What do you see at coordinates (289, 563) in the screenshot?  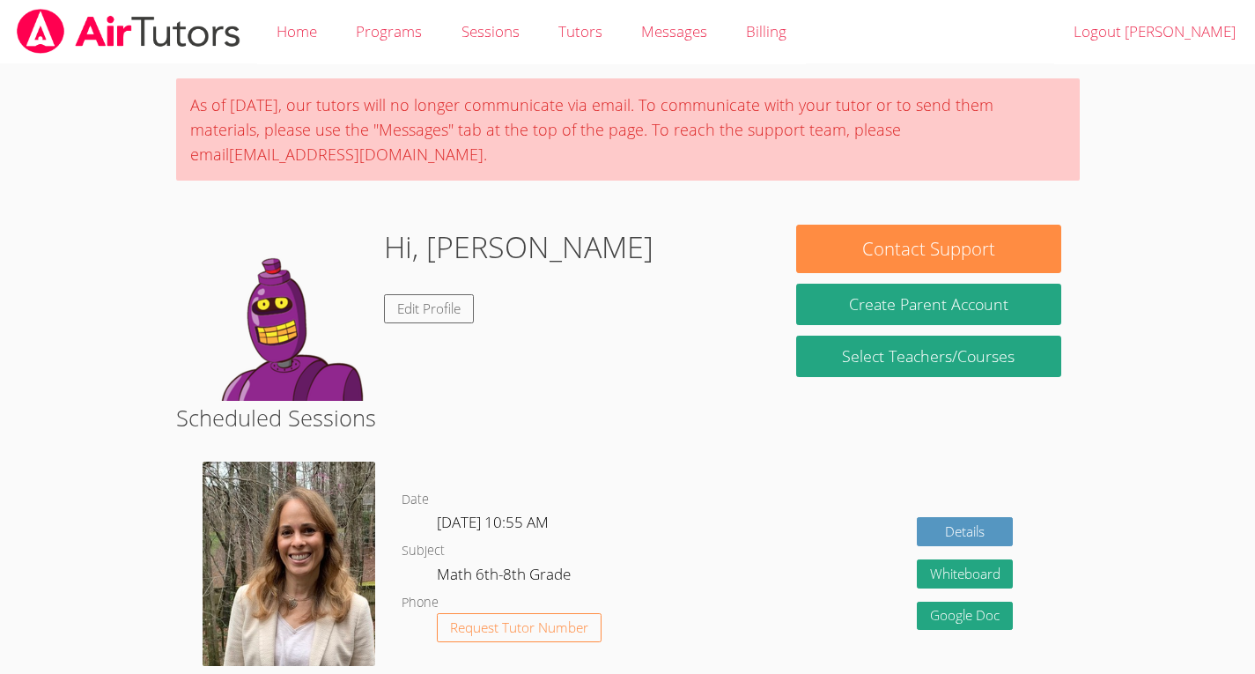 I see `img: avatar.png` at bounding box center [289, 563].